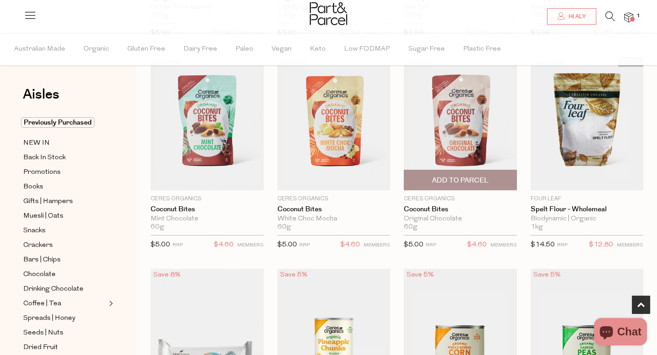  Describe the element at coordinates (96, 49) in the screenshot. I see `span: Organic` at that location.